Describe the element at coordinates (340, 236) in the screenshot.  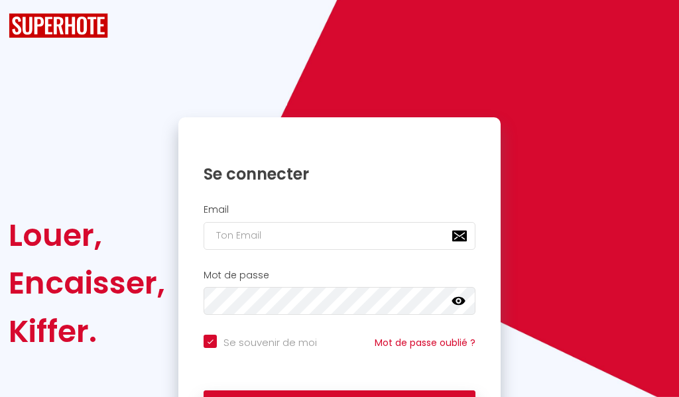
I see `input: Ton Email` at that location.